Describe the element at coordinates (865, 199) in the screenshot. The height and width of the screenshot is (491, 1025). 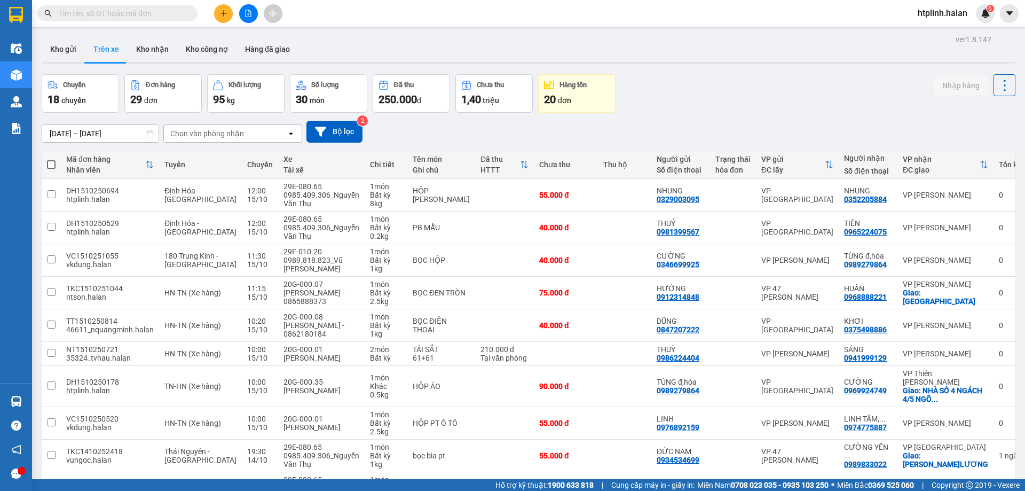
I see `div: 0352205884` at that location.